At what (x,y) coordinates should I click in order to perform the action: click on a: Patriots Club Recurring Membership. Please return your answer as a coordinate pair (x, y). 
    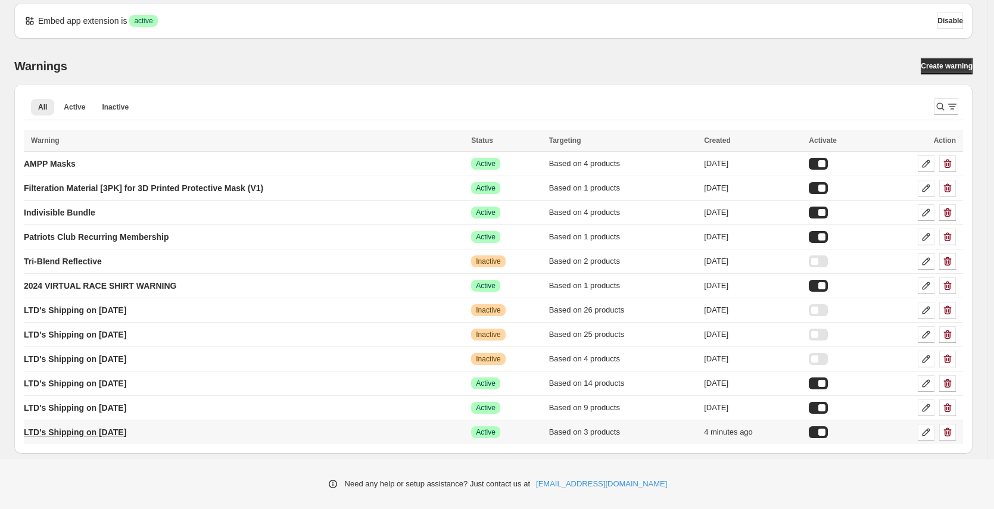
    Looking at the image, I should click on (96, 237).